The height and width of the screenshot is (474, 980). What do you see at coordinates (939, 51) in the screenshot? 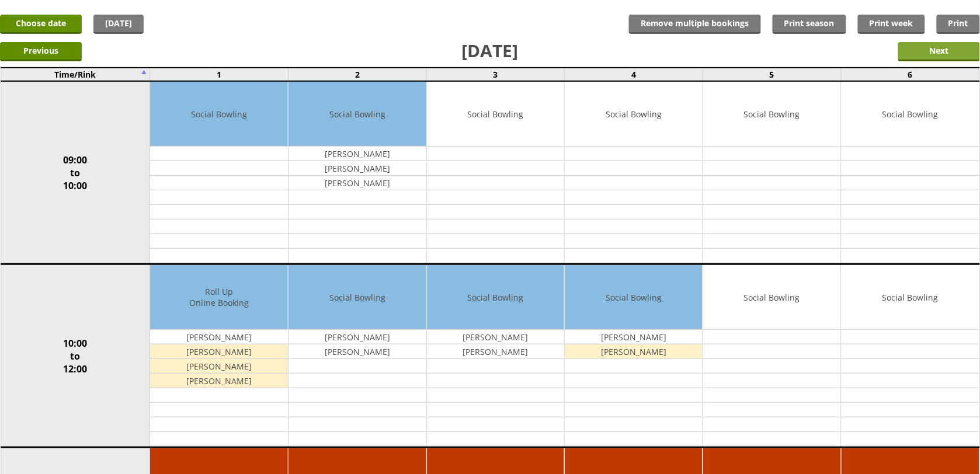
I see `input: Next` at bounding box center [939, 51].